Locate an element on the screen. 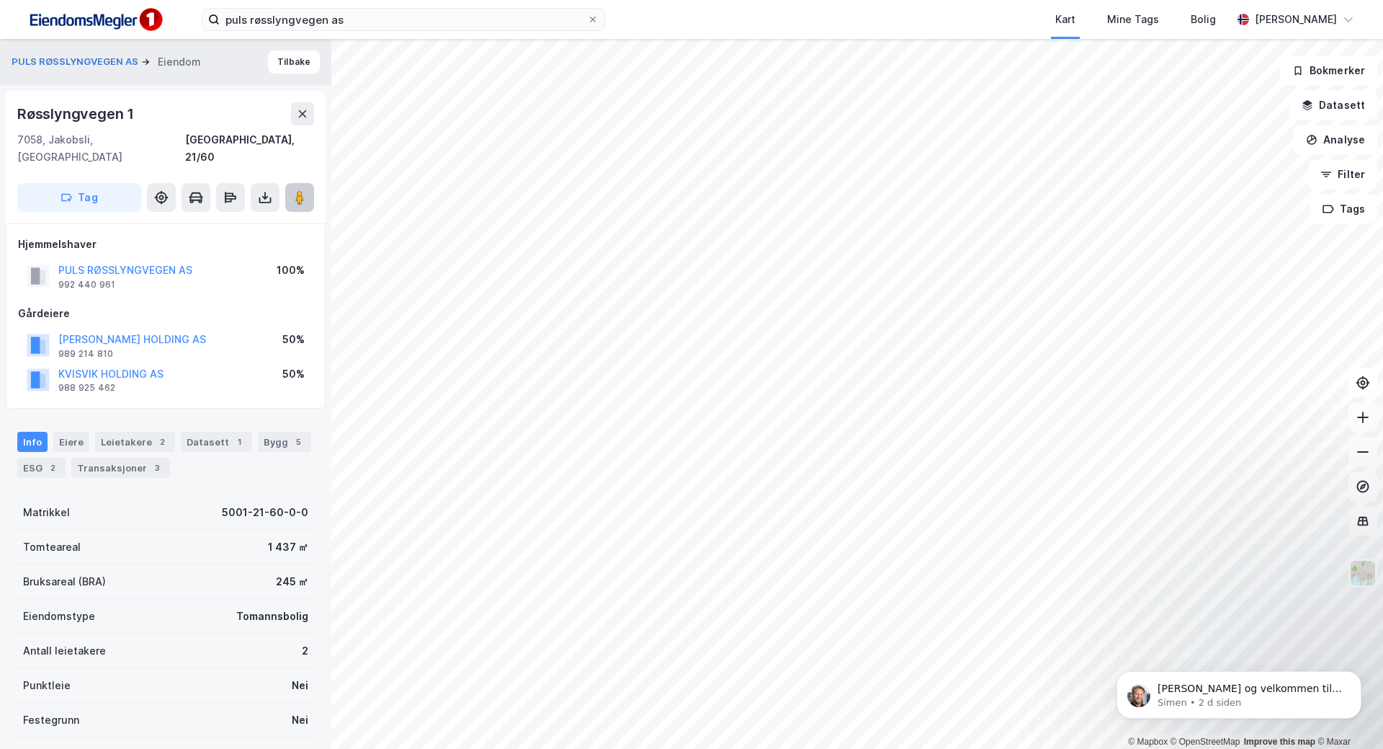 The width and height of the screenshot is (1383, 749). div: Eiere is located at coordinates (71, 442).